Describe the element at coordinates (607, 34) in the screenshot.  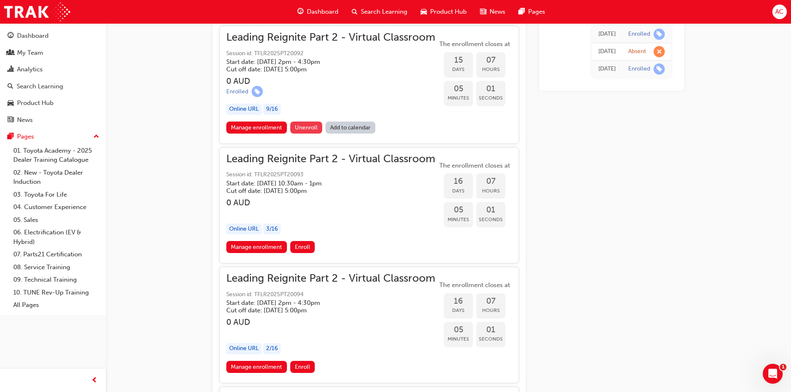
I see `div: Thu Sep 25 2025 09:44:53 GMT+1000 (Australian Eastern Standard Time)` at that location.